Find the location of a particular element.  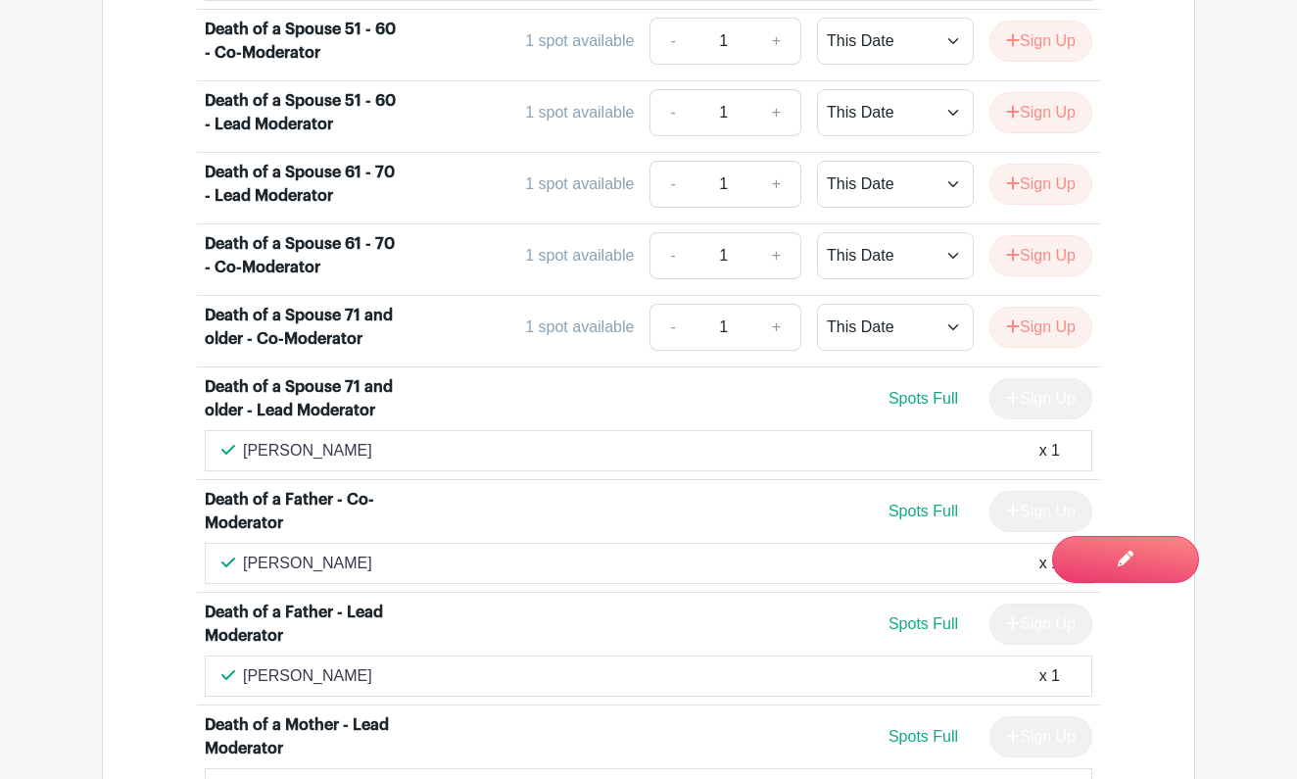

div: Death of a Spouse 51 - 60 - Lead Moderator is located at coordinates (304, 113).